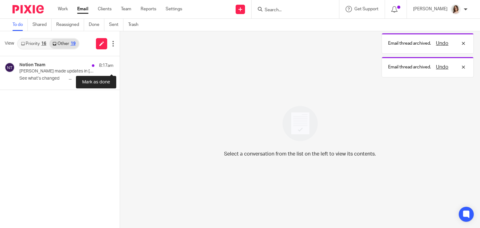 This screenshot has height=228, width=480. Describe the element at coordinates (32, 65) in the screenshot. I see `h4: Notion Team` at that location.